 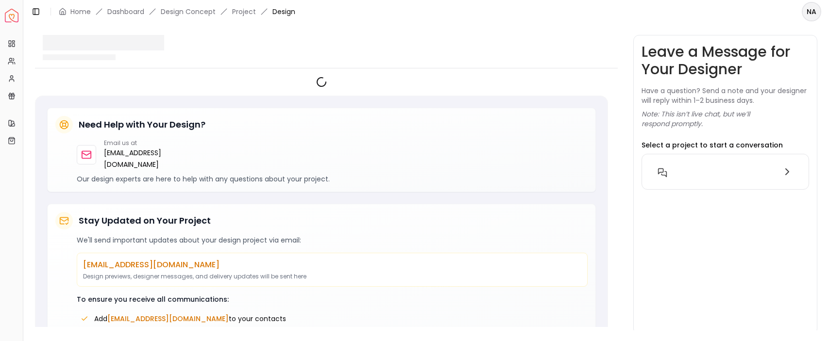 What do you see at coordinates (725, 61) in the screenshot?
I see `h3: Leave a Message for Your Designer` at bounding box center [725, 61].